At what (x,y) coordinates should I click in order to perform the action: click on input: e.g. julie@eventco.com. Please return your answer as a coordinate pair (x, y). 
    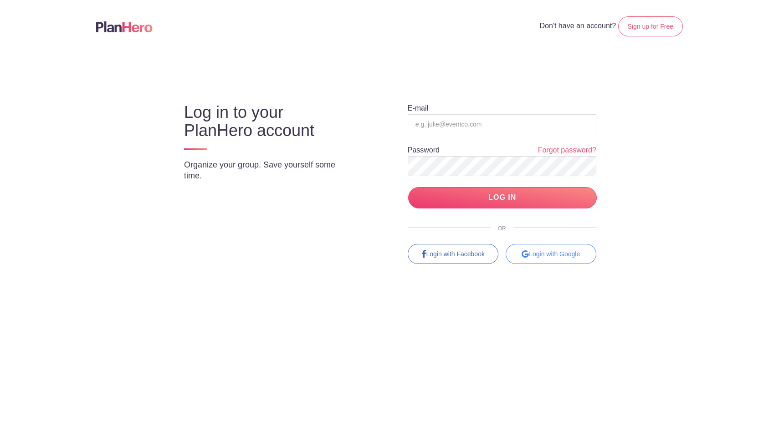
    Looking at the image, I should click on (502, 124).